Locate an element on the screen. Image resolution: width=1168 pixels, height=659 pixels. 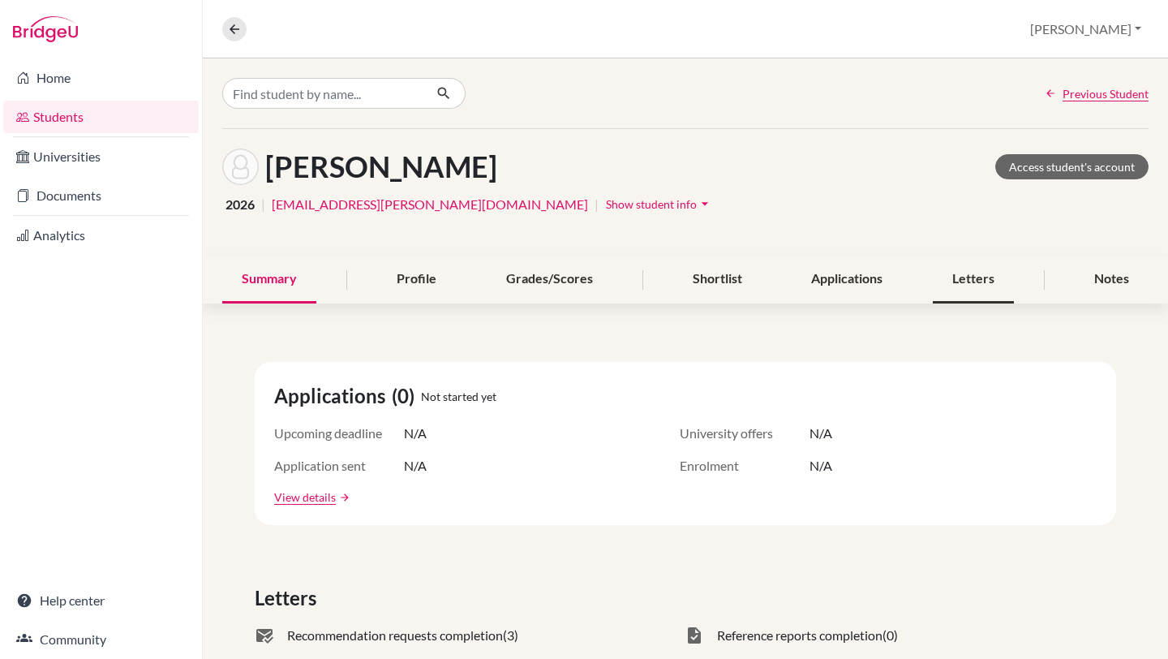
span: Applications is located at coordinates (333, 396).